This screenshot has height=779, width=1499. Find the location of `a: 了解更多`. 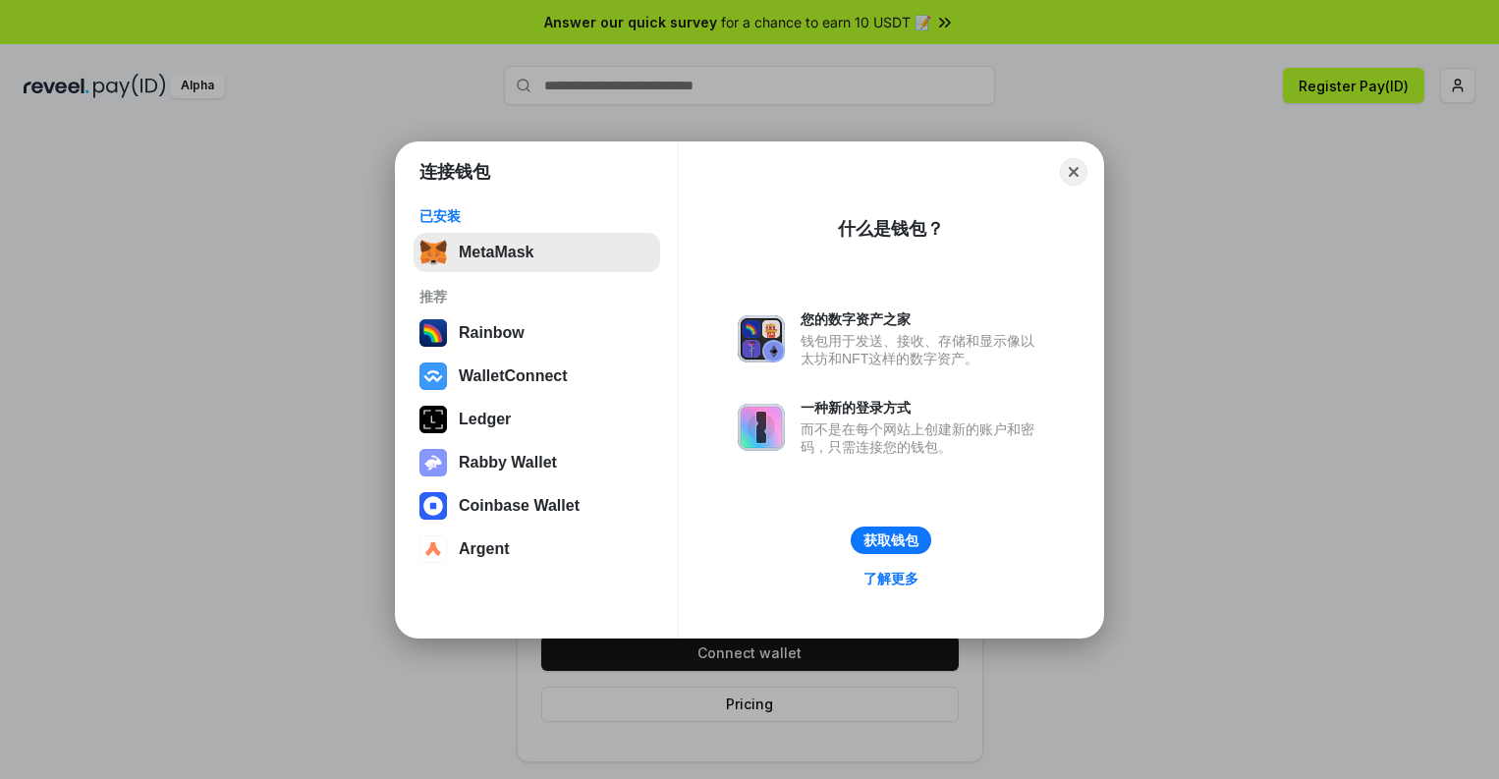

a: 了解更多 is located at coordinates (891, 579).